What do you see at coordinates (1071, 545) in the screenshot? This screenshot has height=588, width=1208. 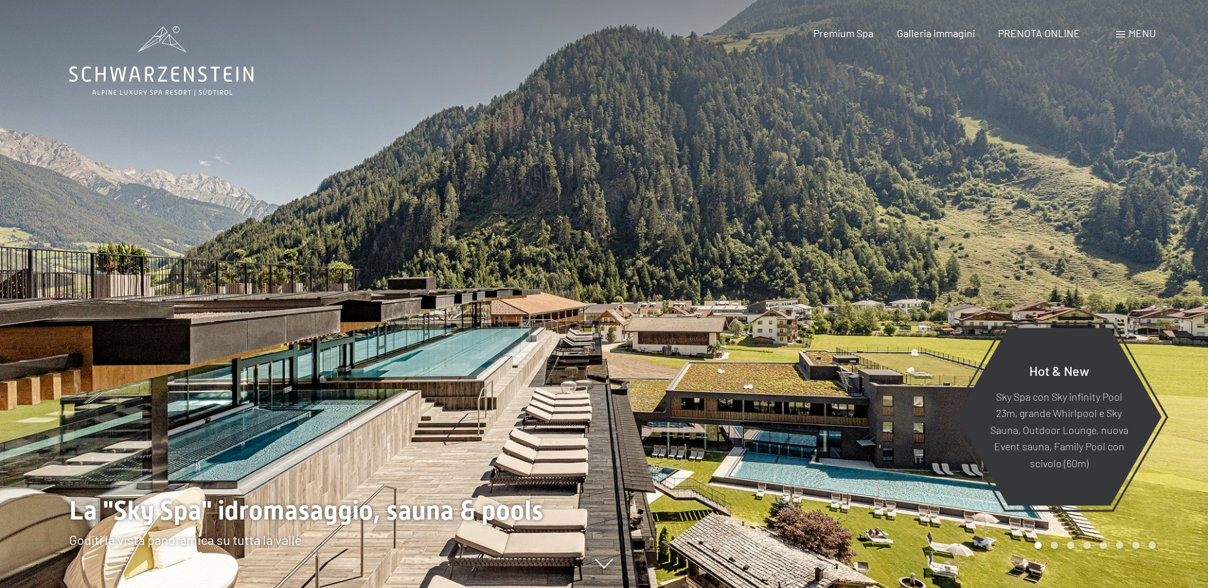 I see `div: Carousel Page 3` at bounding box center [1071, 545].